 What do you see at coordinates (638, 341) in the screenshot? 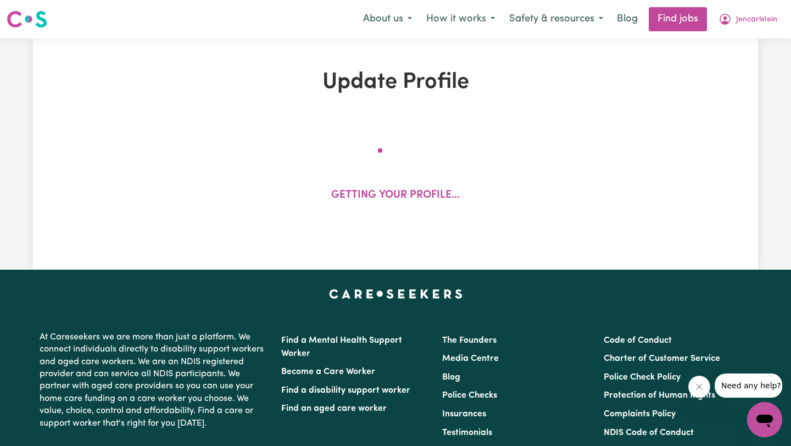
I see `a: Code of Conduct` at bounding box center [638, 341].